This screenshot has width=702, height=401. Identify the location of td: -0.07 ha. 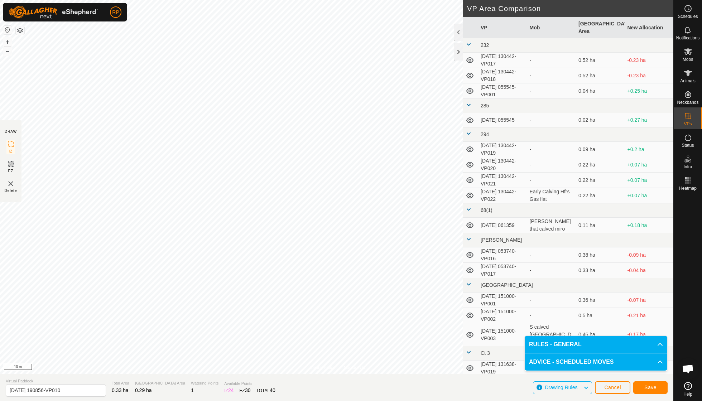
(649, 300).